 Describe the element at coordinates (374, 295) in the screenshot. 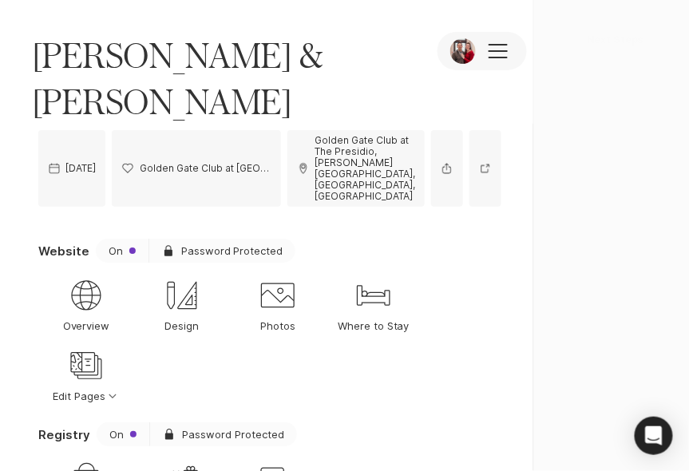

I see `div: Where to Stay` at that location.